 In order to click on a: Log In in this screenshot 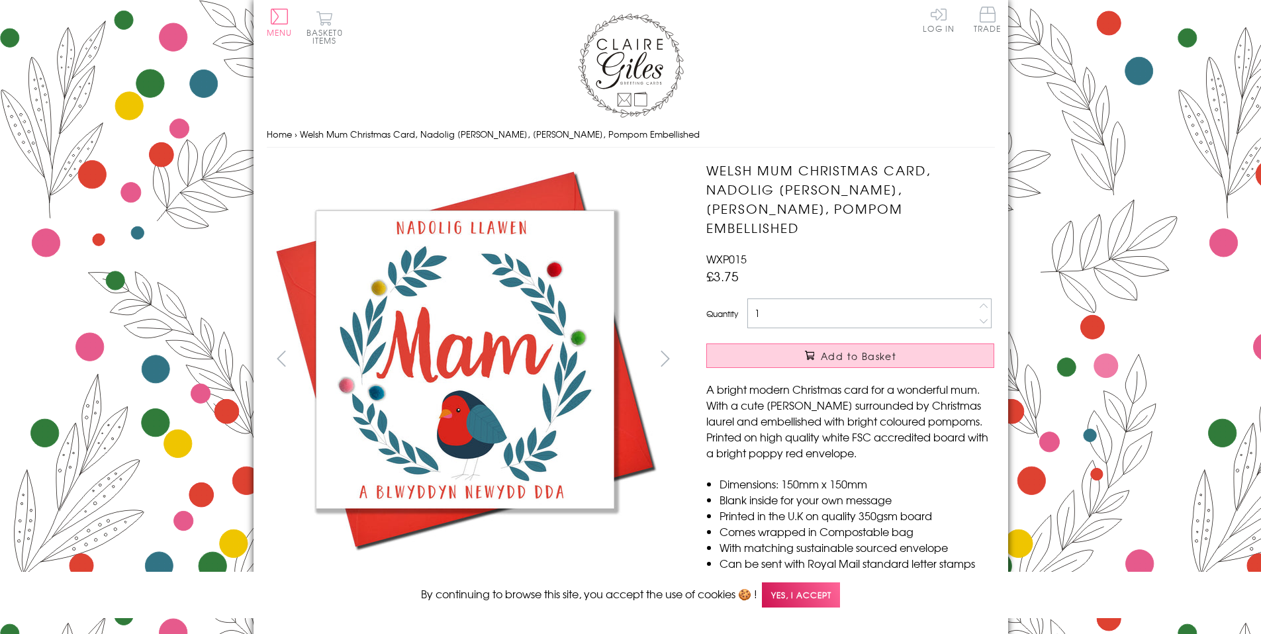, I will do `click(938, 19)`.